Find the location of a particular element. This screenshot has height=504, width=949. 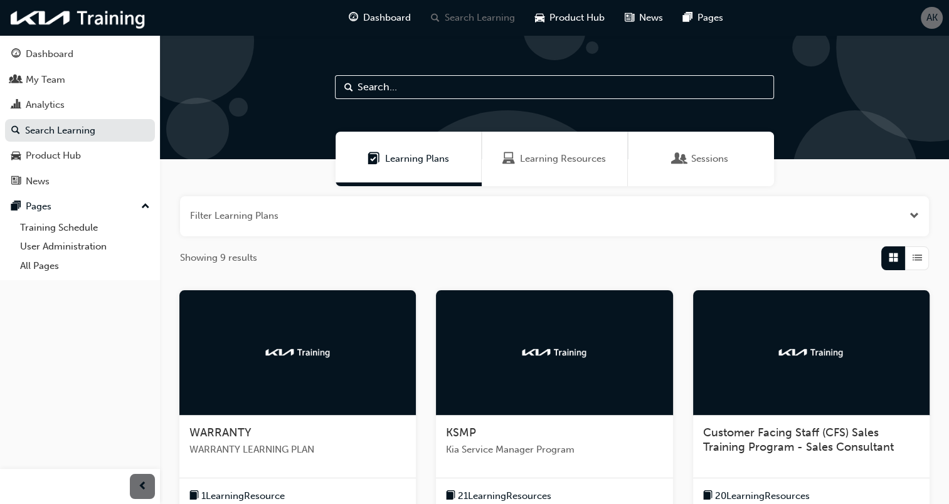

span: Kia Service Manager Program is located at coordinates (554, 450).